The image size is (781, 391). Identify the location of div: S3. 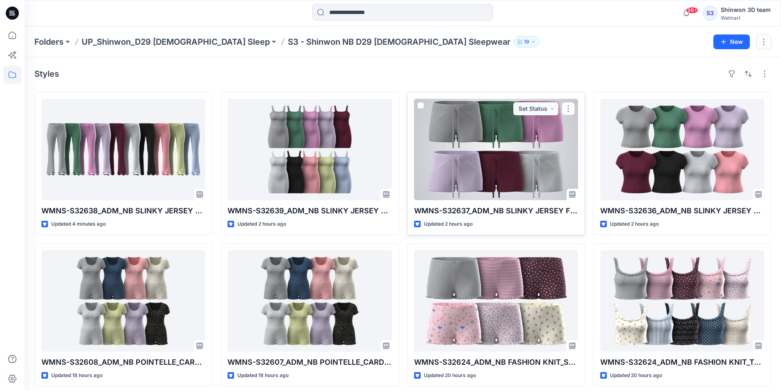
(710, 13).